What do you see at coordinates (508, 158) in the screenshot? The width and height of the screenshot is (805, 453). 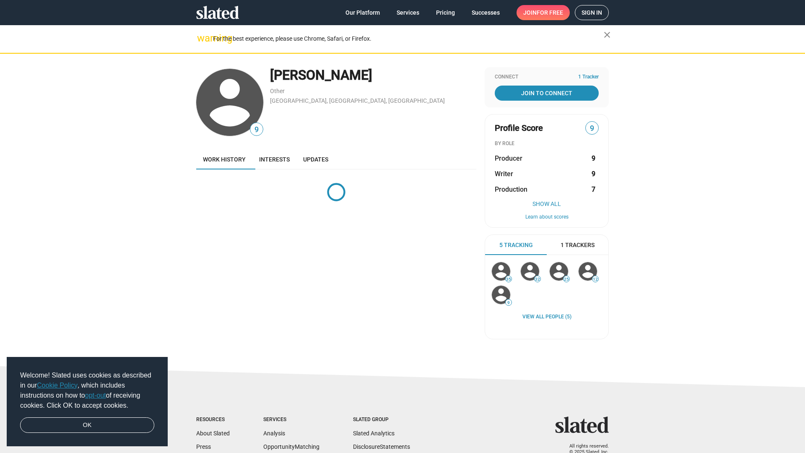 I see `span: Producer` at bounding box center [508, 158].